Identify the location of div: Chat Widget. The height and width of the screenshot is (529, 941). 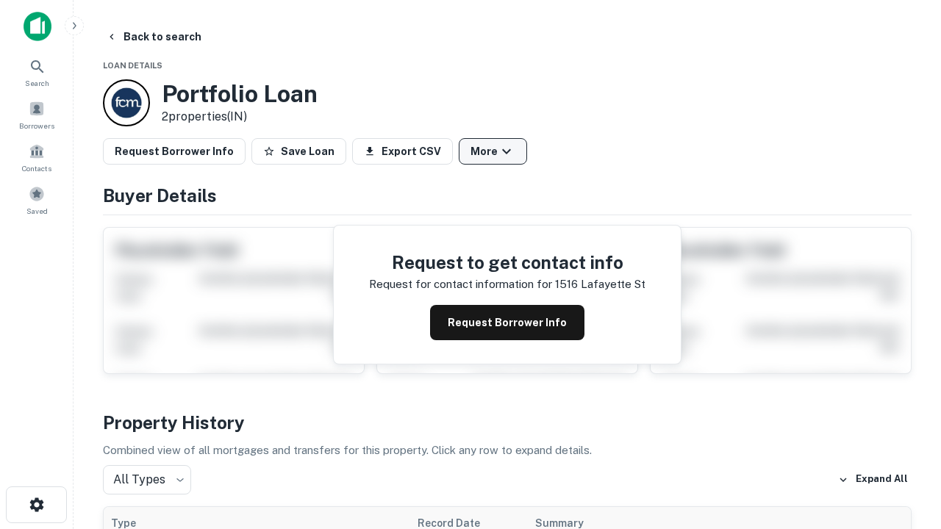
(904, 400).